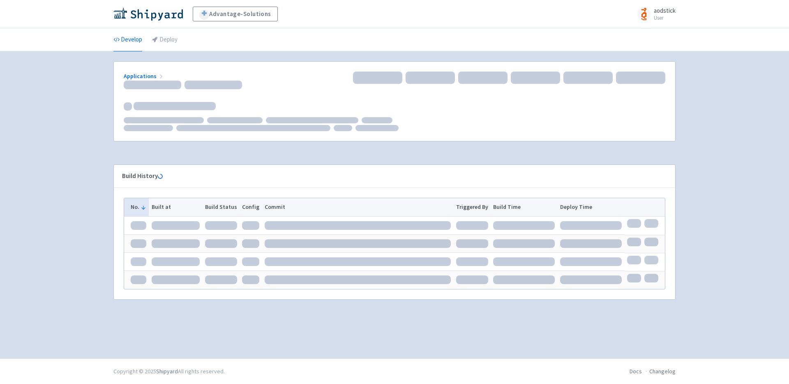  Describe the element at coordinates (251, 207) in the screenshot. I see `th: Config` at that location.